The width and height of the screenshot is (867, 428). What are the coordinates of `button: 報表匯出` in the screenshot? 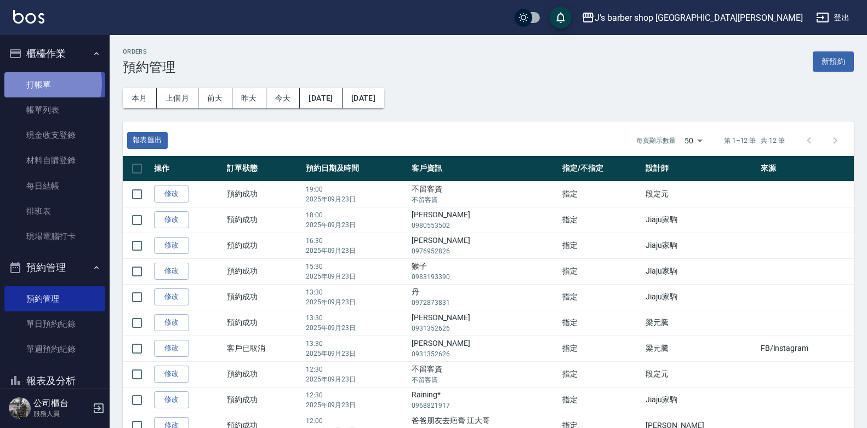 It's located at (147, 140).